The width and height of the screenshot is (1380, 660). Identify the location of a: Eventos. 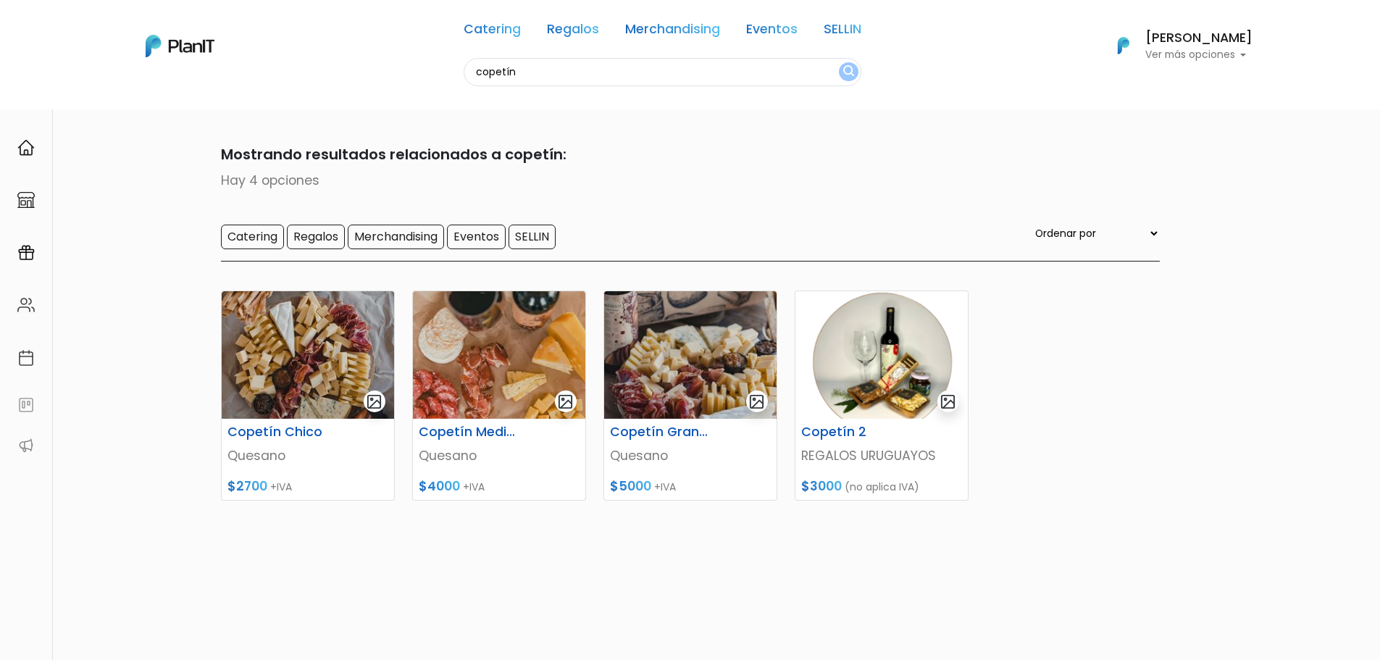
(771, 32).